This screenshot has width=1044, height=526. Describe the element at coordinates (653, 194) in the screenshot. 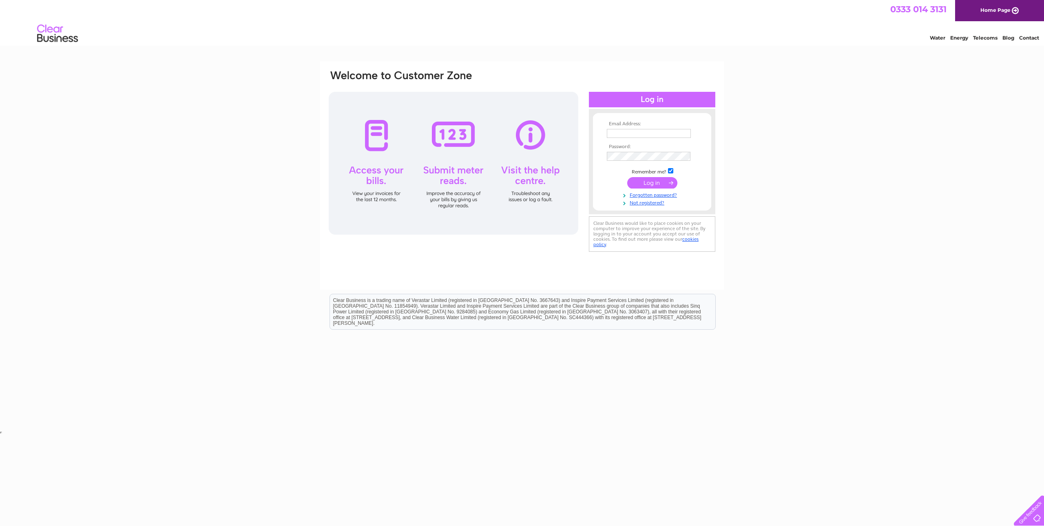

I see `a: Forgotten password?` at that location.